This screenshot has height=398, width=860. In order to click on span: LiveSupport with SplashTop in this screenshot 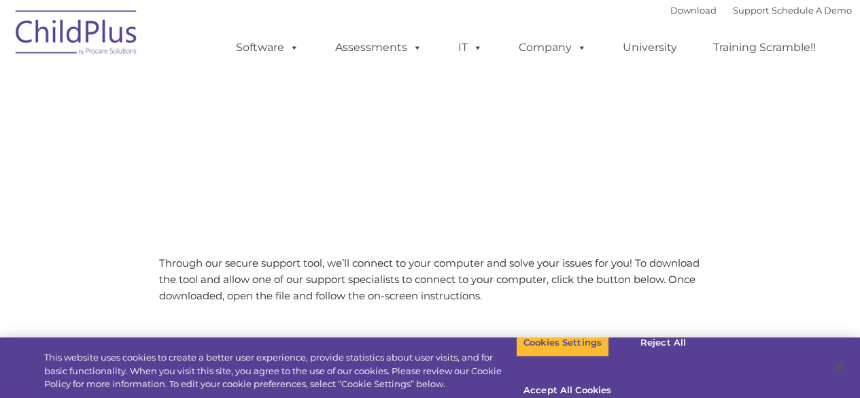, I will do `click(273, 118)`.